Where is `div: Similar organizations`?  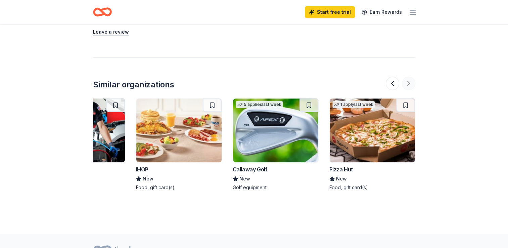 div: Similar organizations is located at coordinates (134, 85).